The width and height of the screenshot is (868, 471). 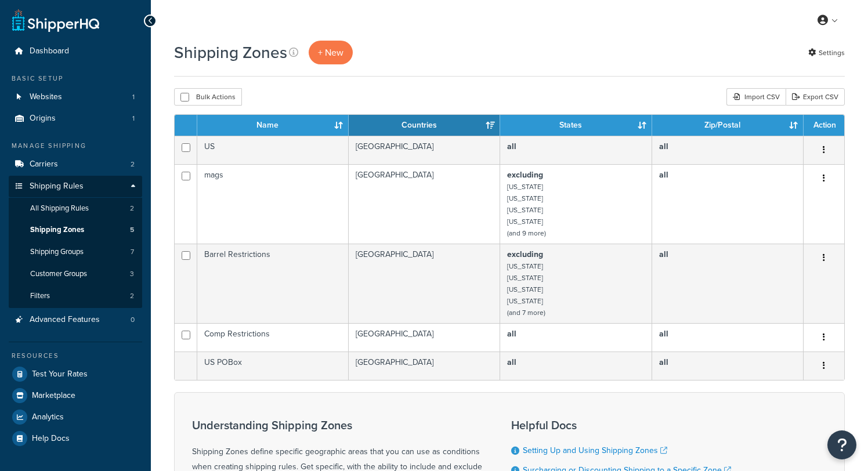 What do you see at coordinates (42, 118) in the screenshot?
I see `span: Origins` at bounding box center [42, 118].